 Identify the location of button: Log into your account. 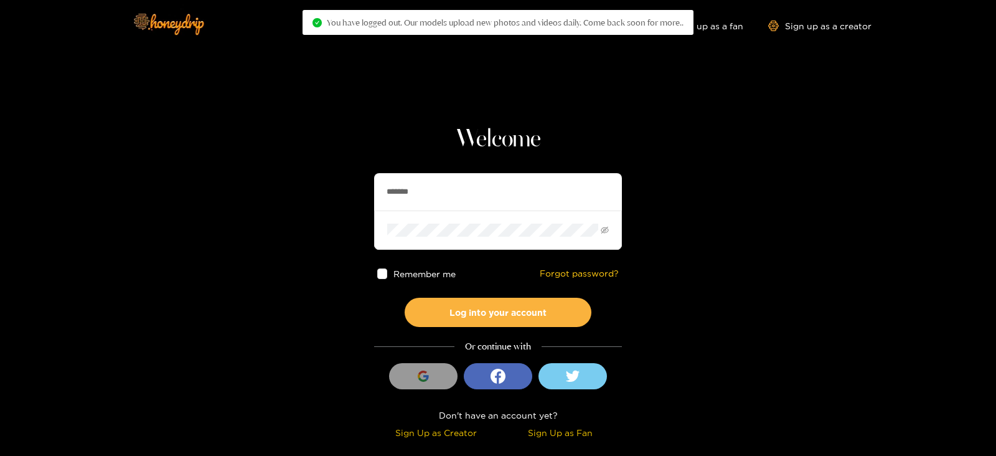
(498, 312).